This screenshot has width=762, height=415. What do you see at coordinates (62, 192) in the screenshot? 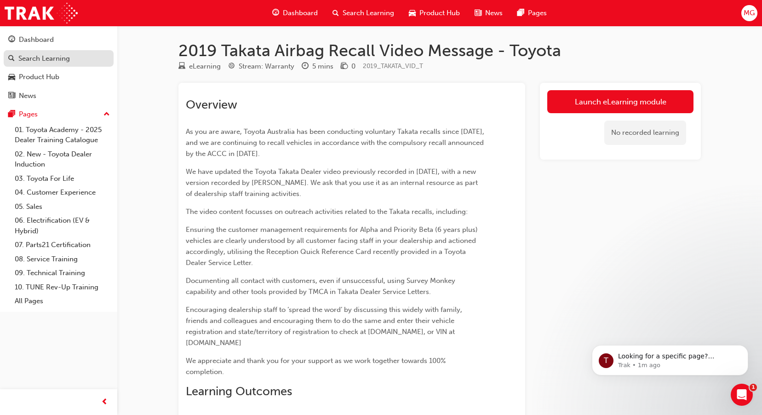
I see `a: 04. Customer Experience` at bounding box center [62, 192].